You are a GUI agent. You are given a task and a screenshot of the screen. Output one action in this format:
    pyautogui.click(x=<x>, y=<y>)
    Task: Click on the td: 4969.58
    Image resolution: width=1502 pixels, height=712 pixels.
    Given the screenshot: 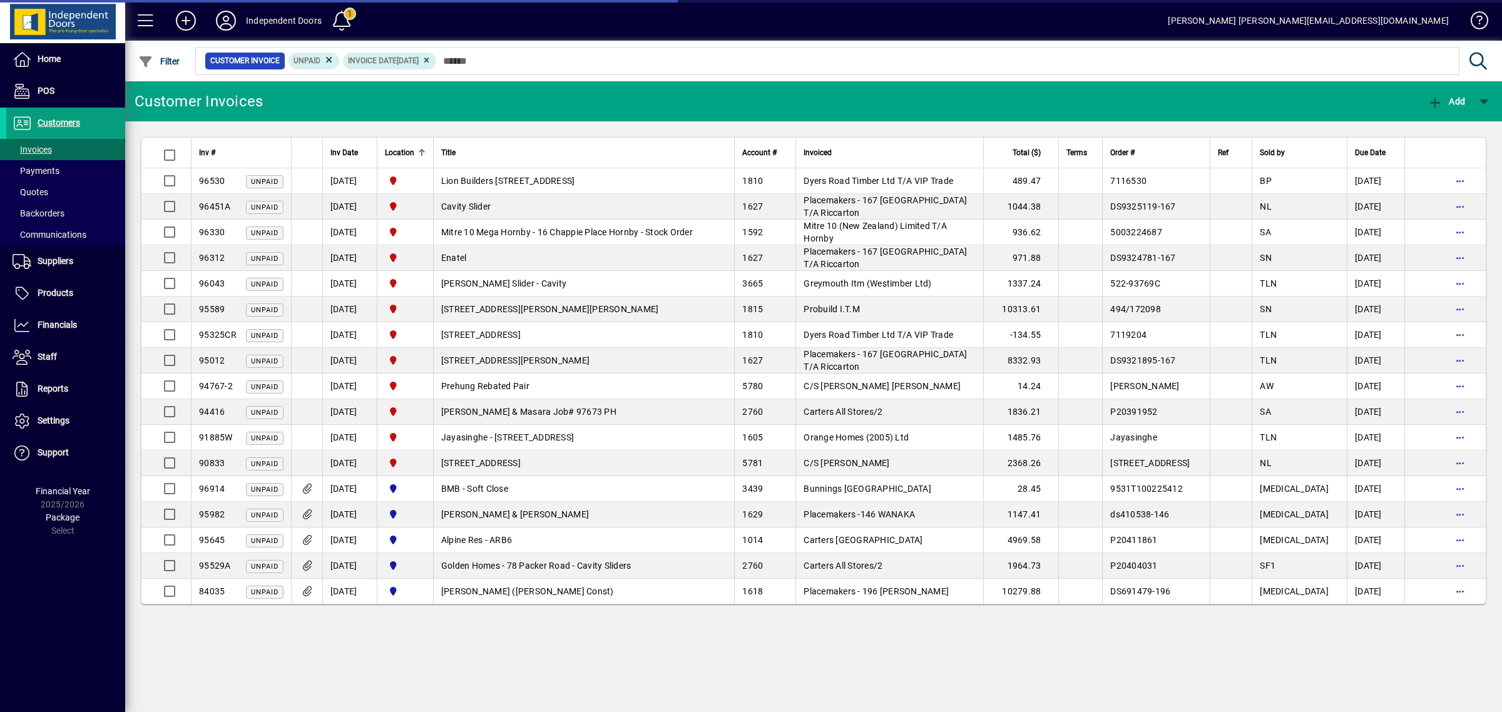 What is the action you would take?
    pyautogui.click(x=1021, y=540)
    